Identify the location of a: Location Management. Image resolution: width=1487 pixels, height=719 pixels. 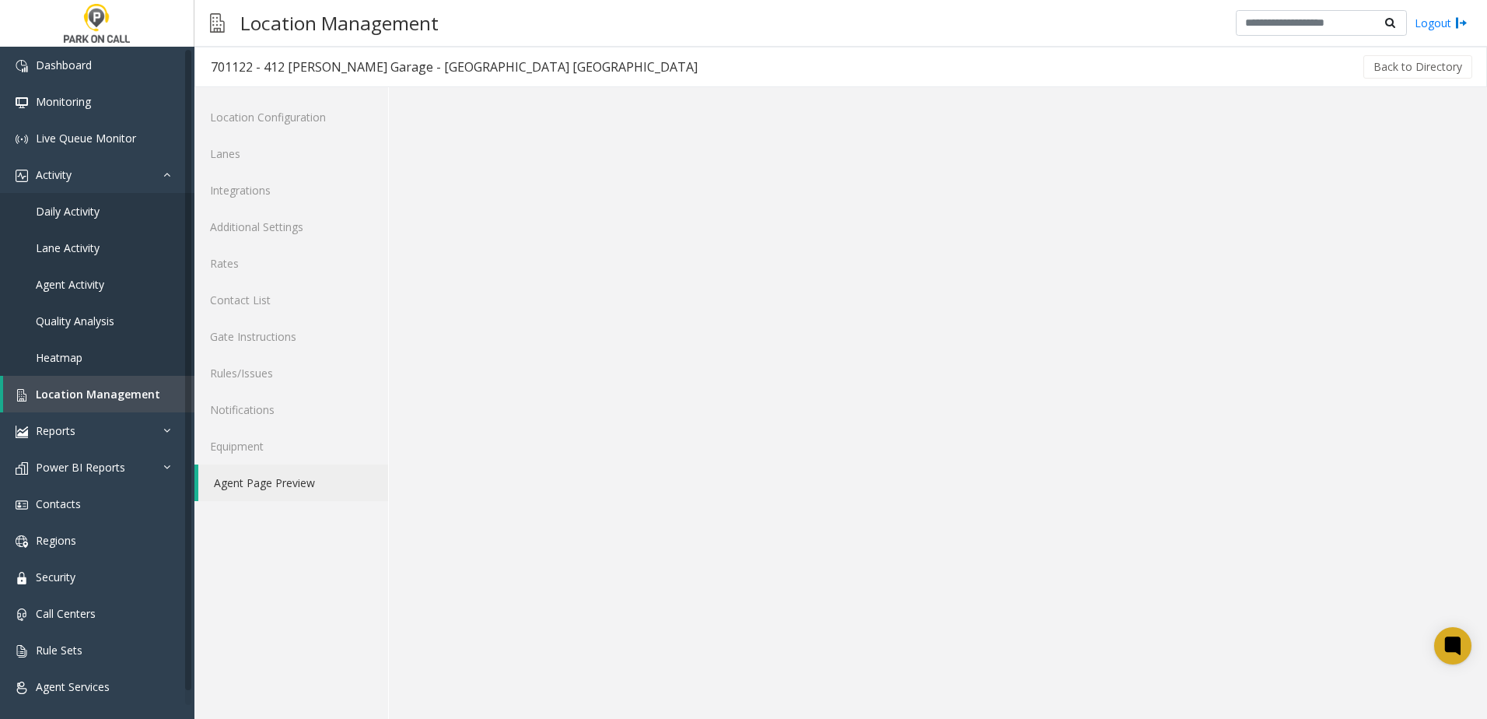
(99, 393).